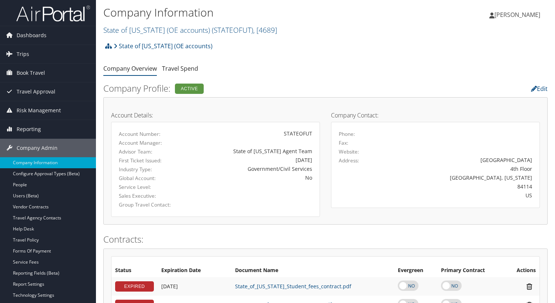 This screenshot has width=555, height=303. Describe the element at coordinates (232, 30) in the screenshot. I see `span: ( STATEOFUT )` at that location.